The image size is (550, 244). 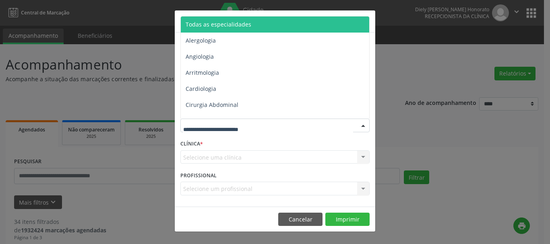 What do you see at coordinates (198, 176) in the screenshot?
I see `label: PROFISSIONAL` at bounding box center [198, 176].